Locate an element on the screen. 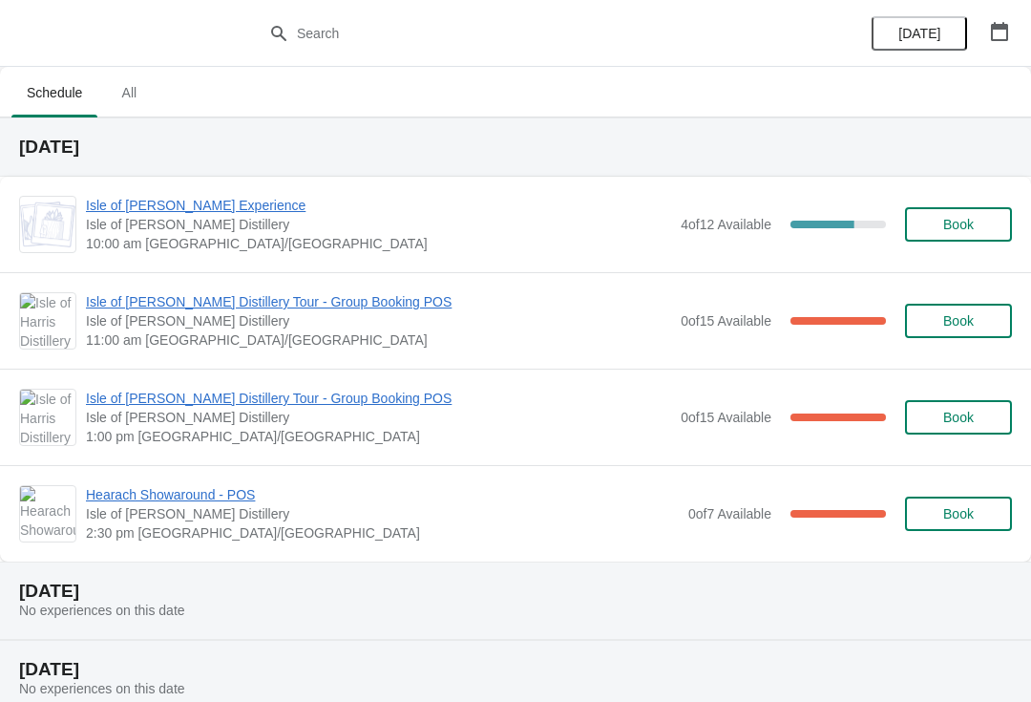 This screenshot has width=1031, height=702. img: Hearach Showaround - POS | Isle of Harris Distillery | 2:30 pm Europe/London is located at coordinates (48, 514).